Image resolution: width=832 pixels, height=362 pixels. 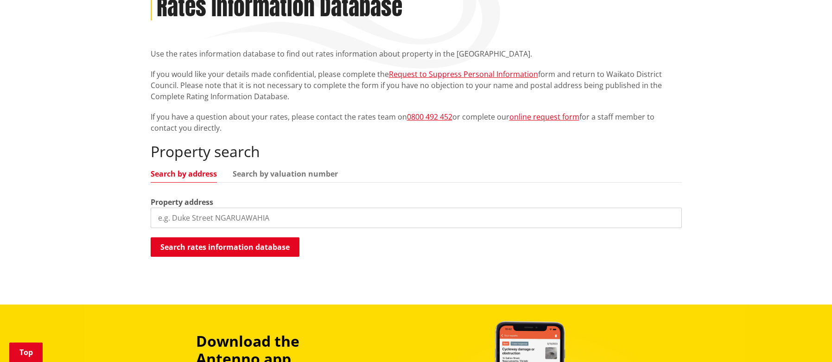 I want to click on p: If you have a question about your rates, please contact the rates team on or complete our for a s..., so click(x=416, y=122).